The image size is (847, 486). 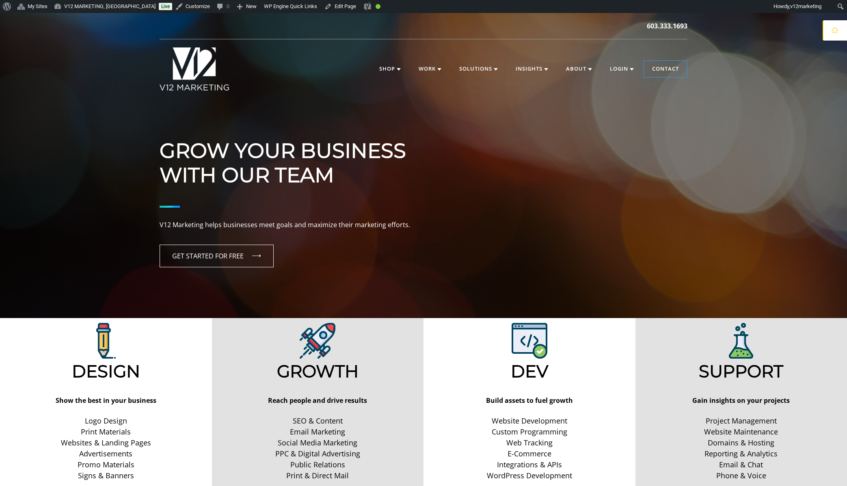 What do you see at coordinates (741, 341) in the screenshot?
I see `img: V12 Marketing Support Solutions` at bounding box center [741, 341].